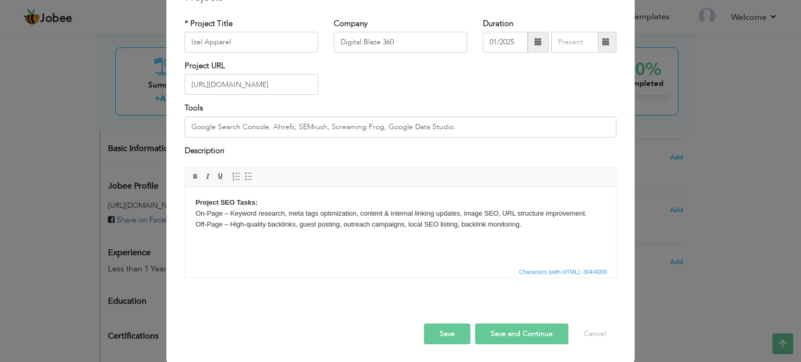  I want to click on a: Insert/Remove Numbered List, so click(236, 177).